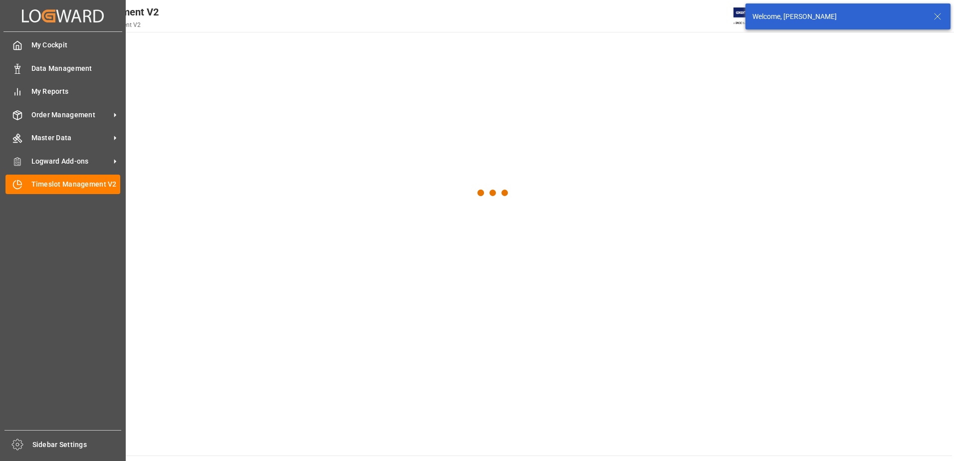  I want to click on img: Exertis%20JAM%20-%20Email%20Logo.jpg_1722504956.jpg, so click(750, 16).